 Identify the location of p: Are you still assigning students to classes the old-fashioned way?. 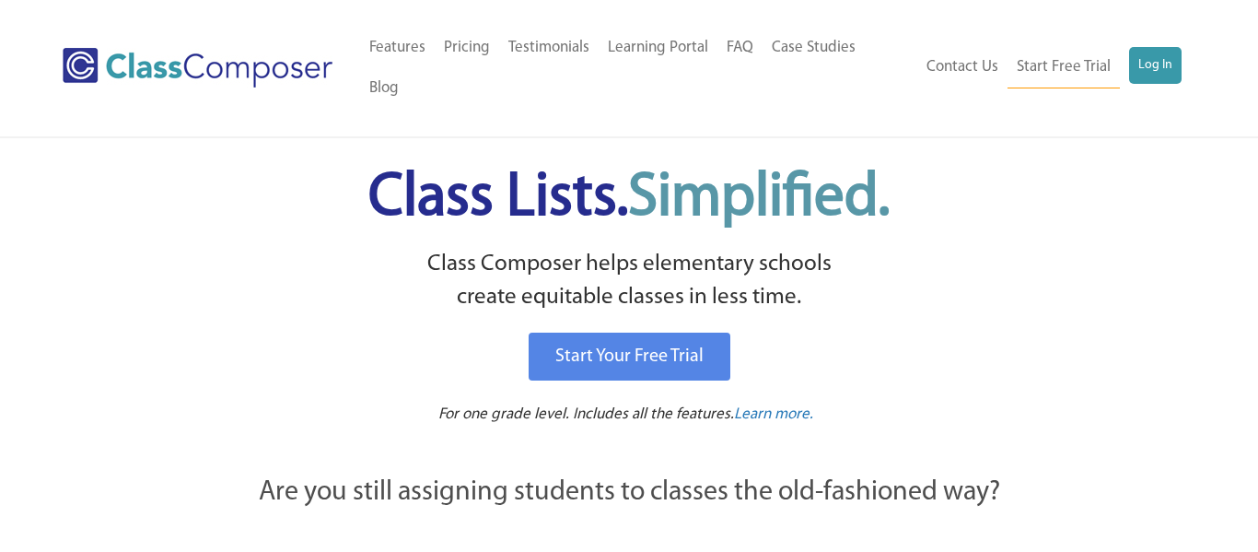
(629, 493).